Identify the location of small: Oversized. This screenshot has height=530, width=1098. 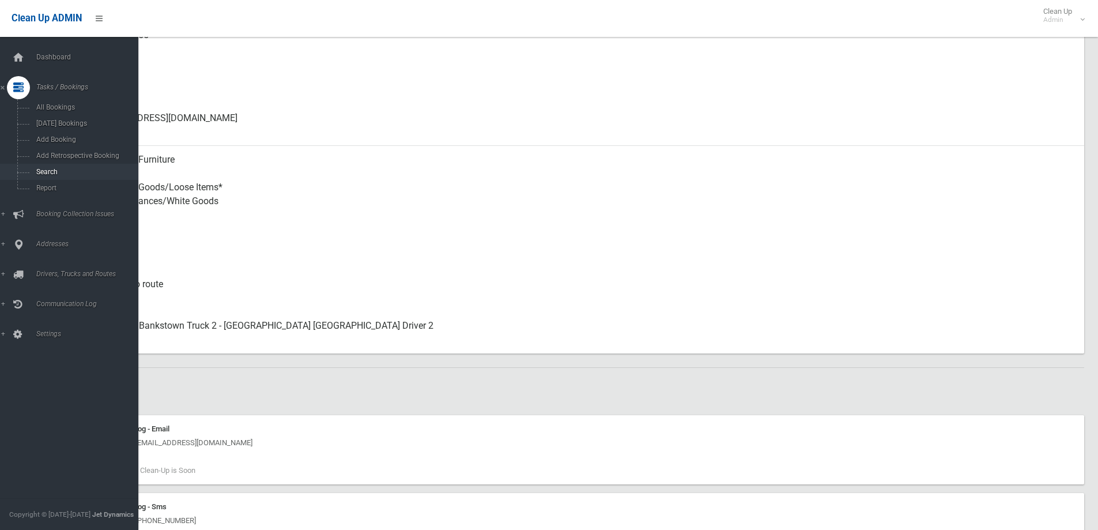
(583, 256).